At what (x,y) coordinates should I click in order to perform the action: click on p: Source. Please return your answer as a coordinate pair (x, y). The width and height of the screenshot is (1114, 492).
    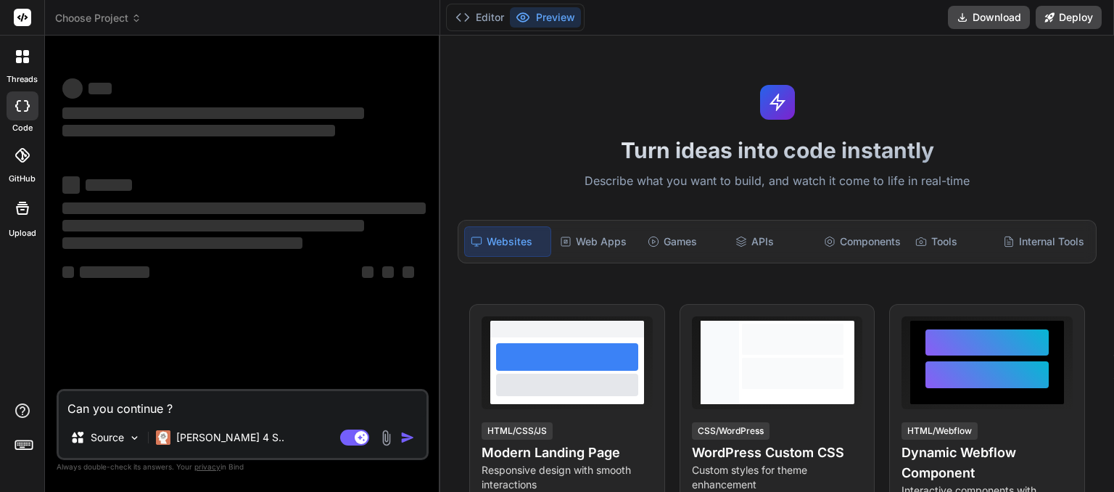
    Looking at the image, I should click on (107, 437).